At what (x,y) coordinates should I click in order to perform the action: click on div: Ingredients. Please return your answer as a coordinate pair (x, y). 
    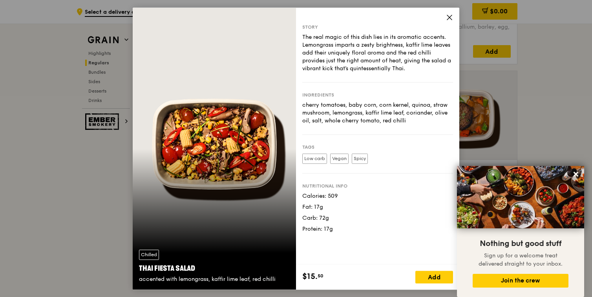
    Looking at the image, I should click on (378, 95).